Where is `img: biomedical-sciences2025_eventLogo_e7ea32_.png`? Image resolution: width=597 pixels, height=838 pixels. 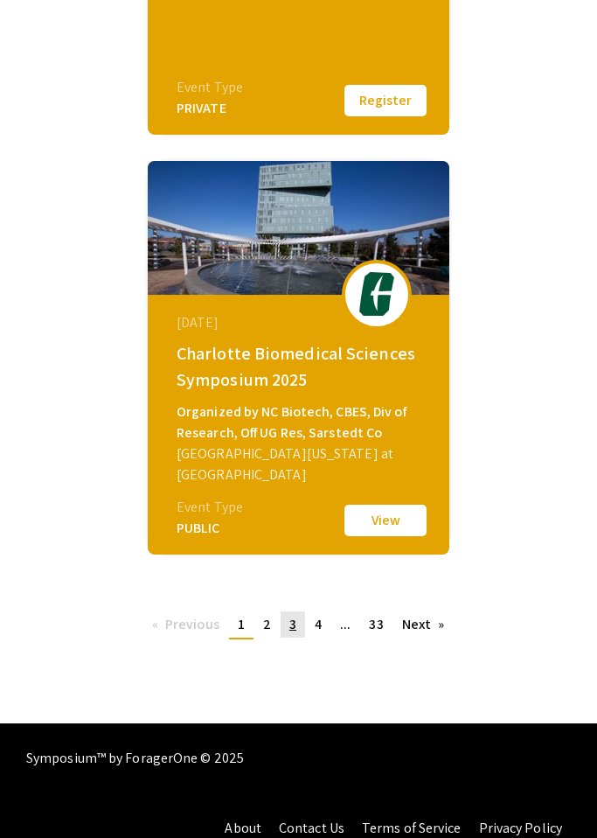
img: biomedical-sciences2025_eventLogo_e7ea32_.png is located at coordinates (377, 294).